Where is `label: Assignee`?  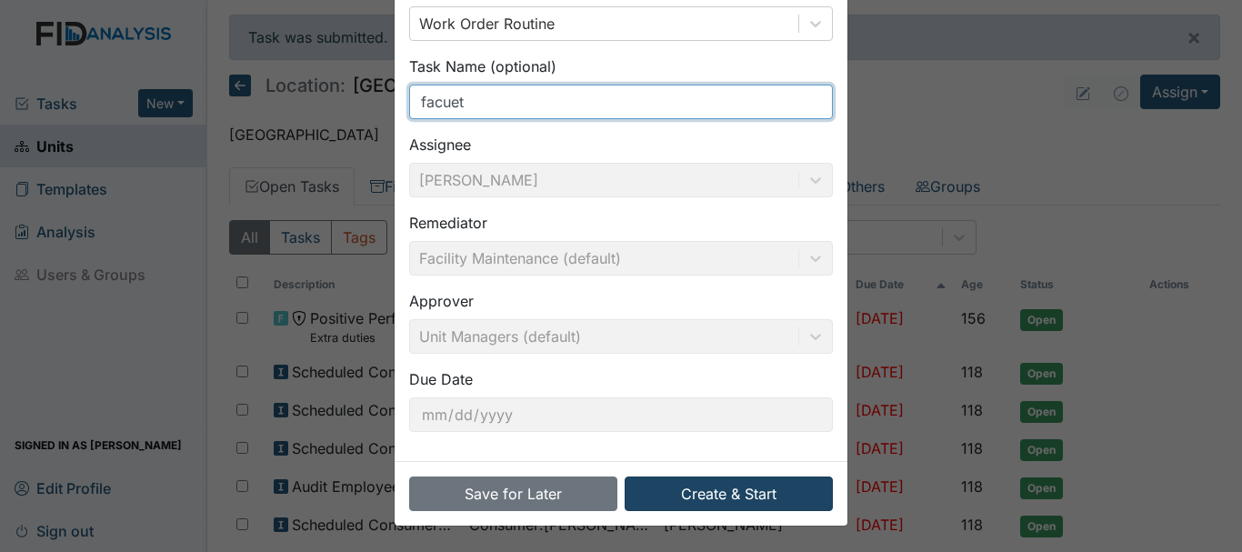 label: Assignee is located at coordinates (440, 145).